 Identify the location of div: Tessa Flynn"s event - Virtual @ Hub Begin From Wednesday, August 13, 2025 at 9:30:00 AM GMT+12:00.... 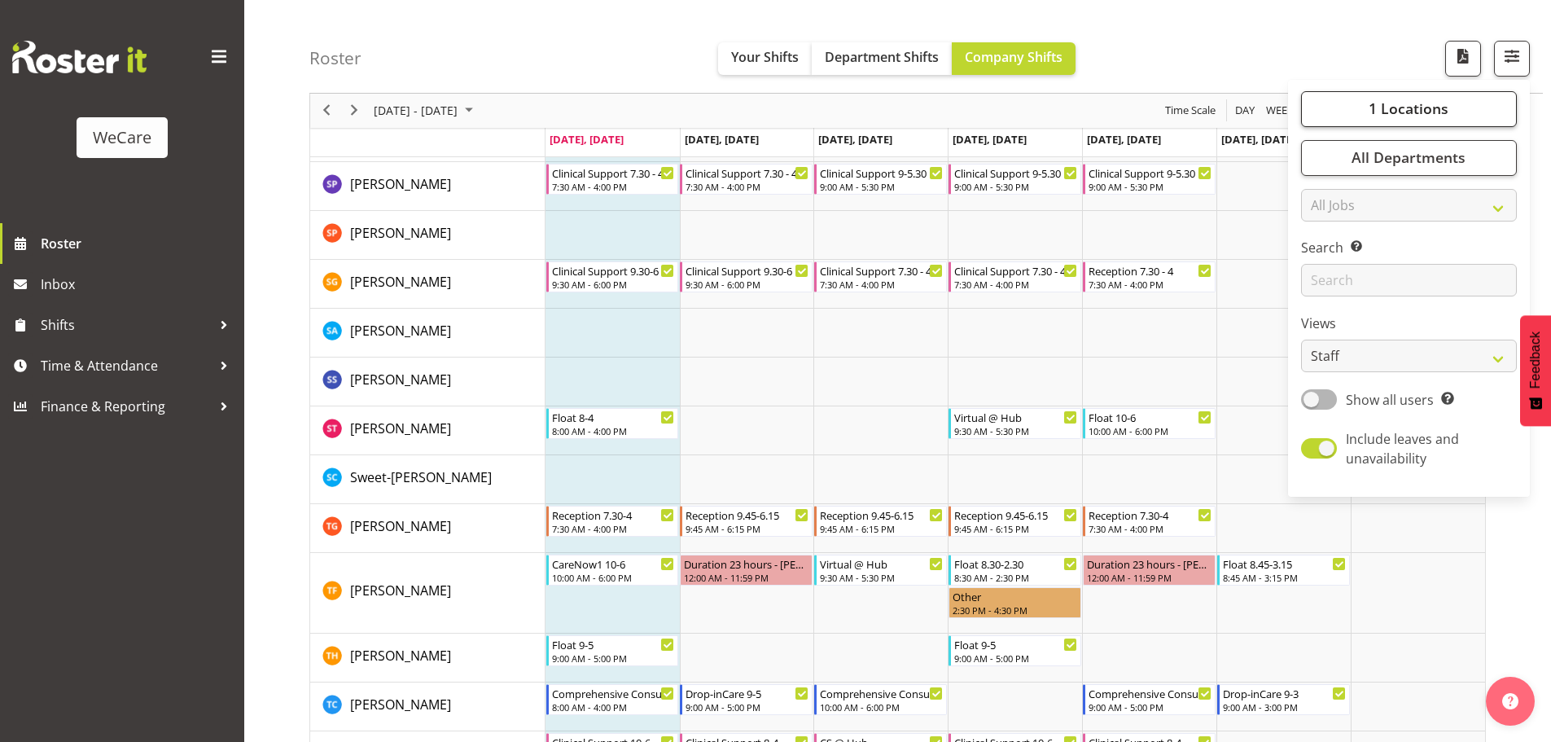
(880, 570).